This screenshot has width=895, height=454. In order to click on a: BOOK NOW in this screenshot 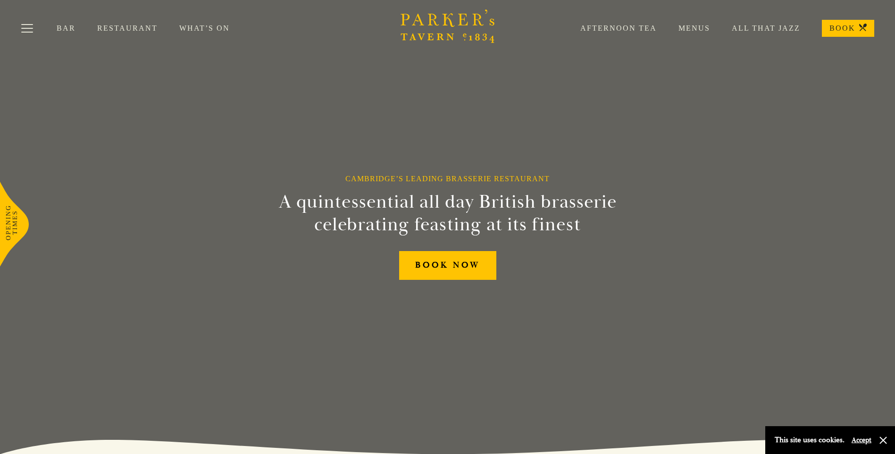, I will do `click(448, 265)`.